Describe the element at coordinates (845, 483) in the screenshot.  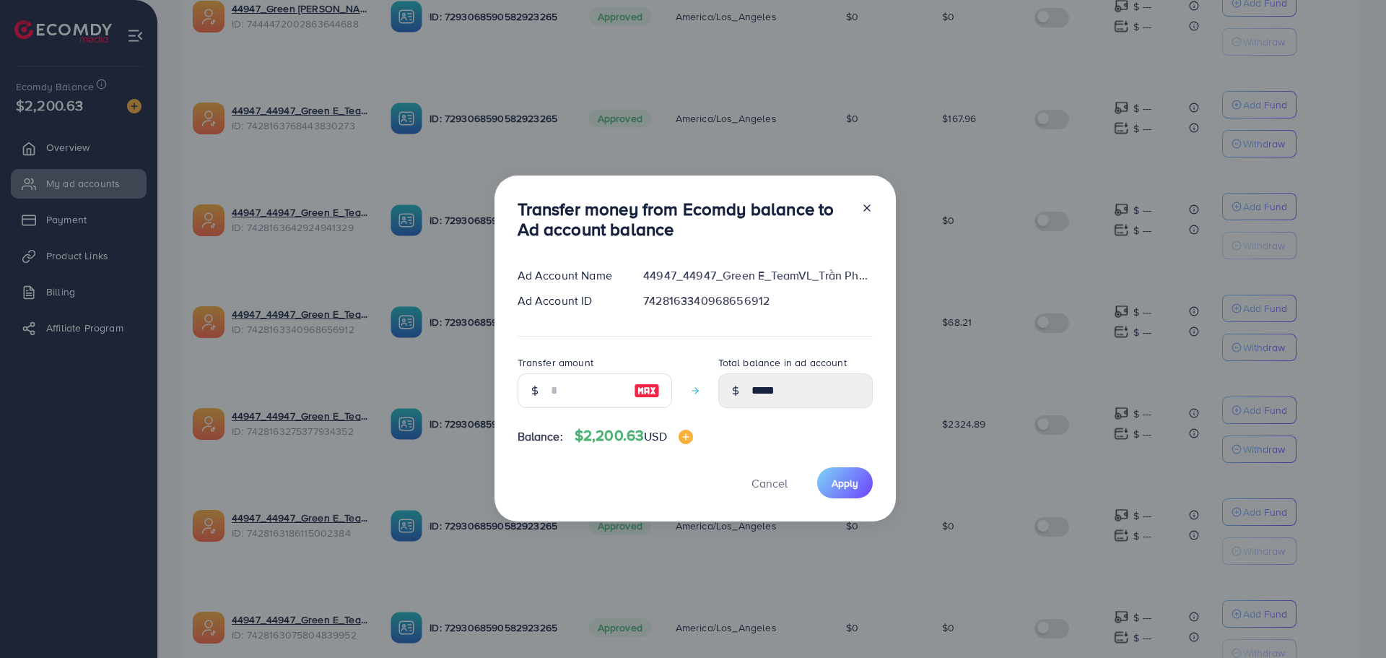
I see `span: Apply` at that location.